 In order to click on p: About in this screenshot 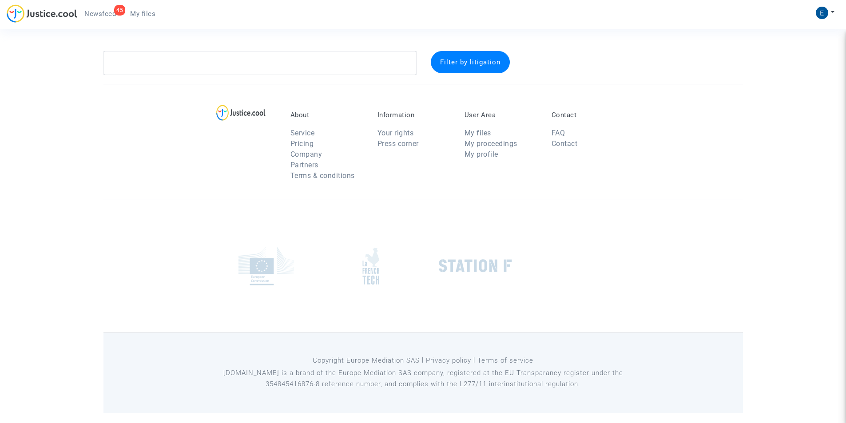, I will do `click(327, 115)`.